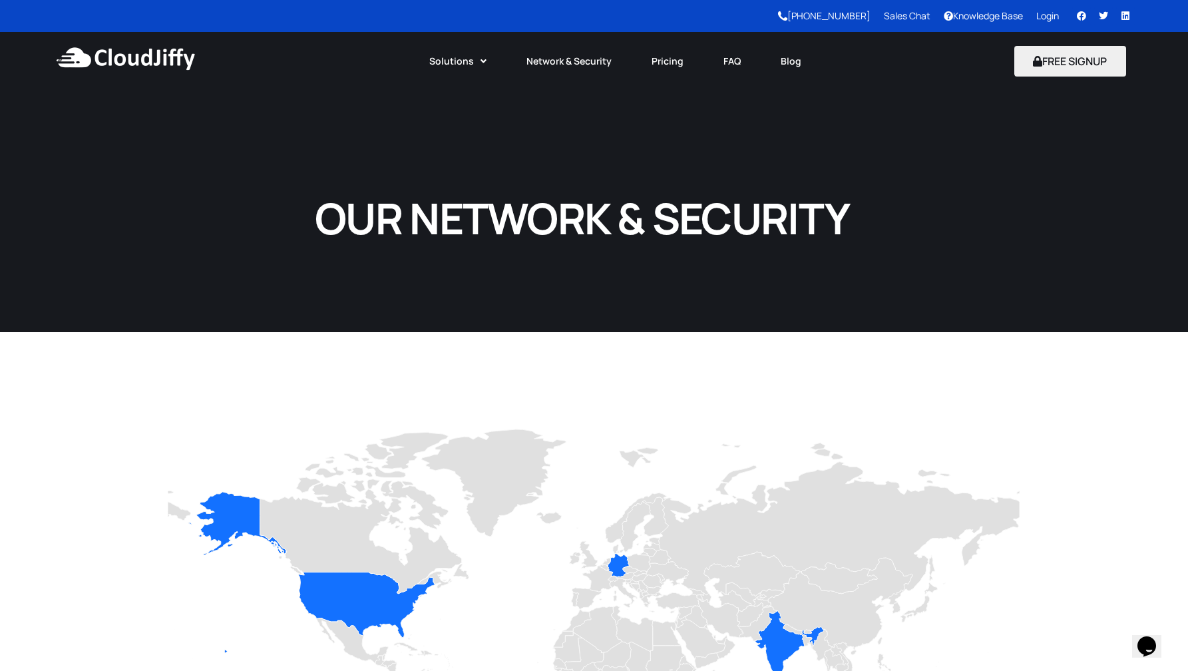  What do you see at coordinates (790, 61) in the screenshot?
I see `a: Blog` at bounding box center [790, 61].